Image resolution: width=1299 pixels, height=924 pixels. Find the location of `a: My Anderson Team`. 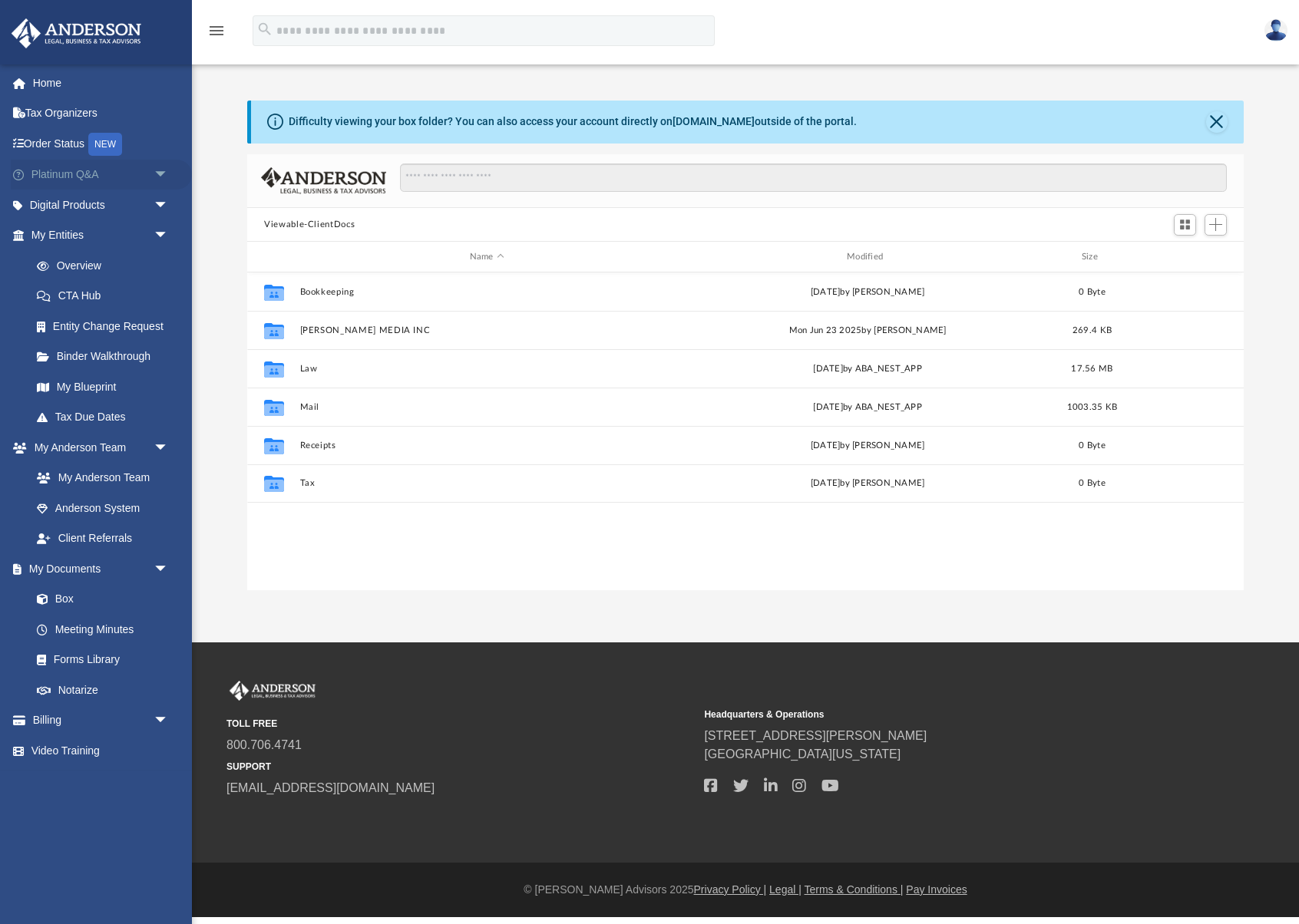

a: My Anderson Team is located at coordinates (99, 478).